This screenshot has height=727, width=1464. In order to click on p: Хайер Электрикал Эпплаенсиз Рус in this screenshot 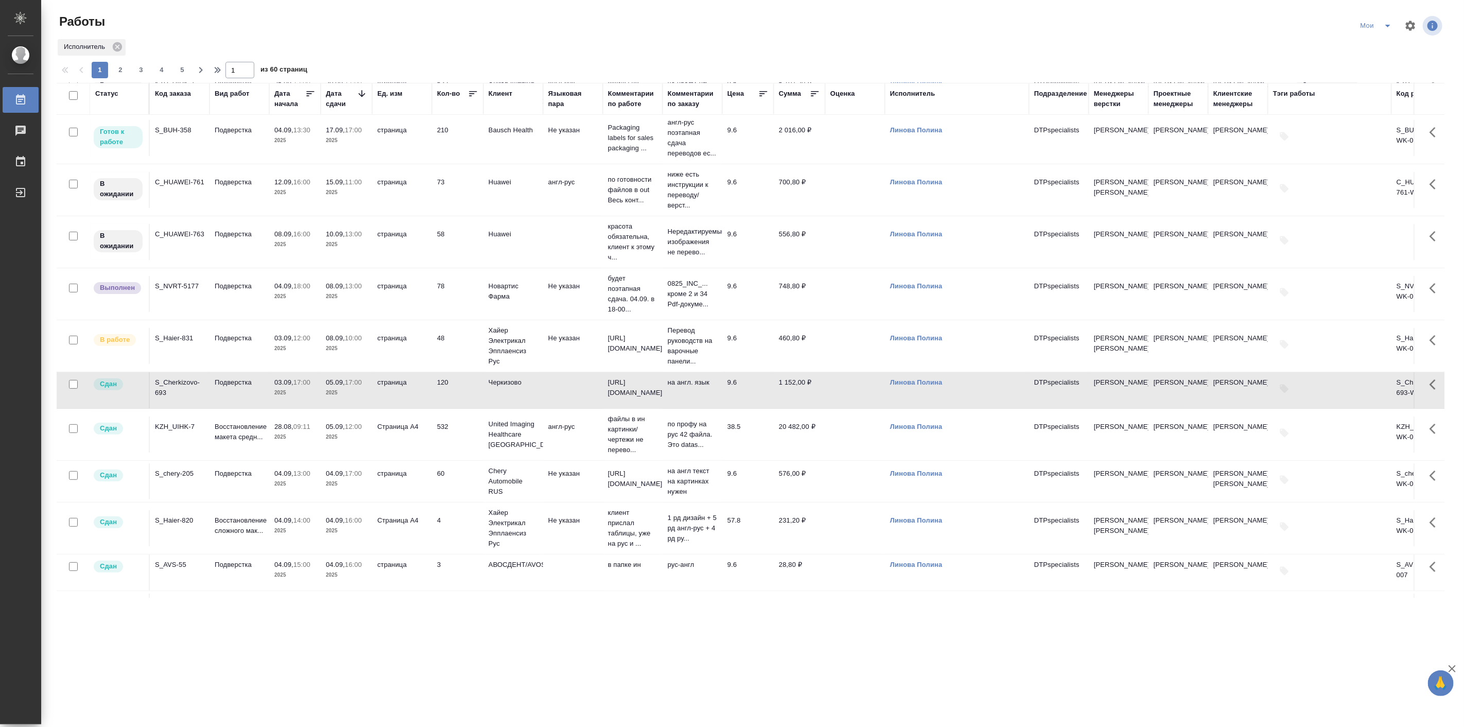, I will do `click(513, 528)`.